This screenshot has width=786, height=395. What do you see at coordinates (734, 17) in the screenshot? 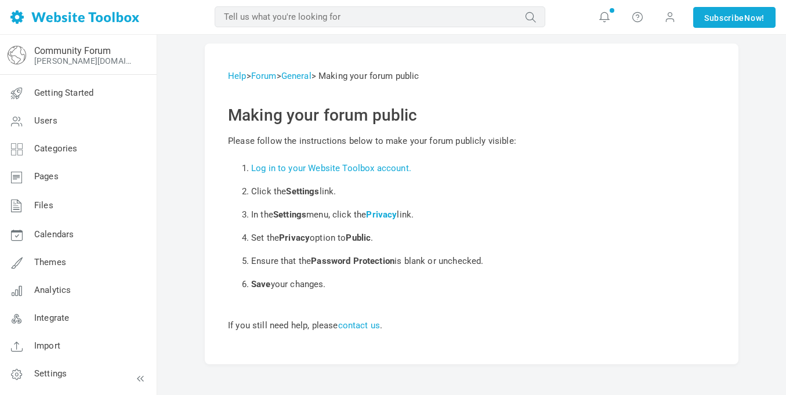
I see `a: SubscribeNow!` at bounding box center [734, 17].